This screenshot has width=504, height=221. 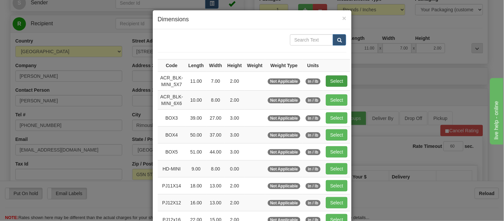 What do you see at coordinates (216, 151) in the screenshot?
I see `td: 44.00` at bounding box center [216, 151].